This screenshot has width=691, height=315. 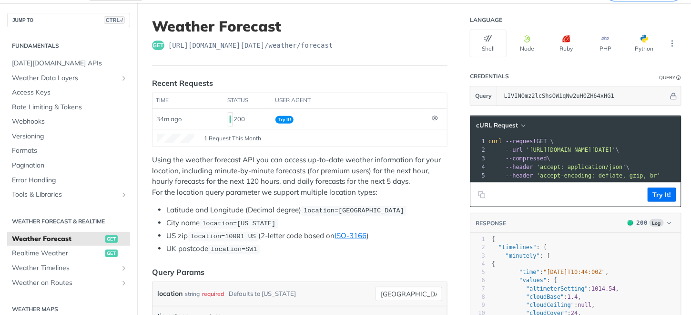 I want to click on div: Query Params, so click(x=178, y=272).